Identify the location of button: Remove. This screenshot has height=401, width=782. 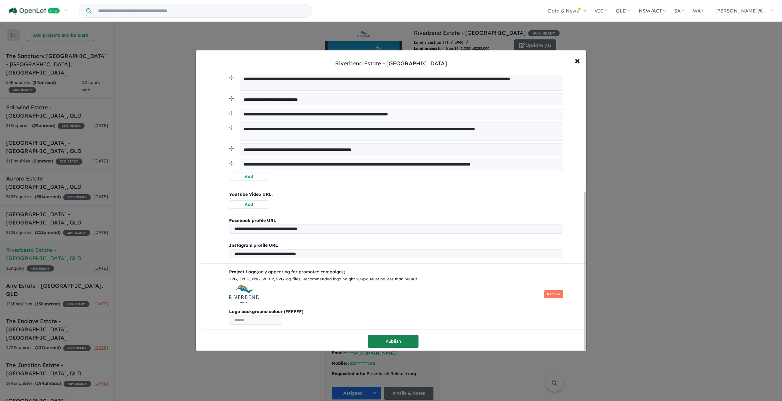
(553, 294).